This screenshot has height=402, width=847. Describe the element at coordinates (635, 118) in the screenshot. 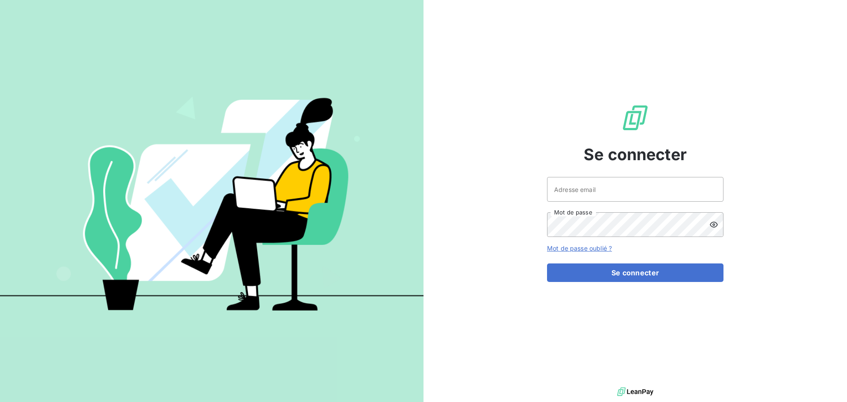

I see `img: Logo LeanPay` at that location.